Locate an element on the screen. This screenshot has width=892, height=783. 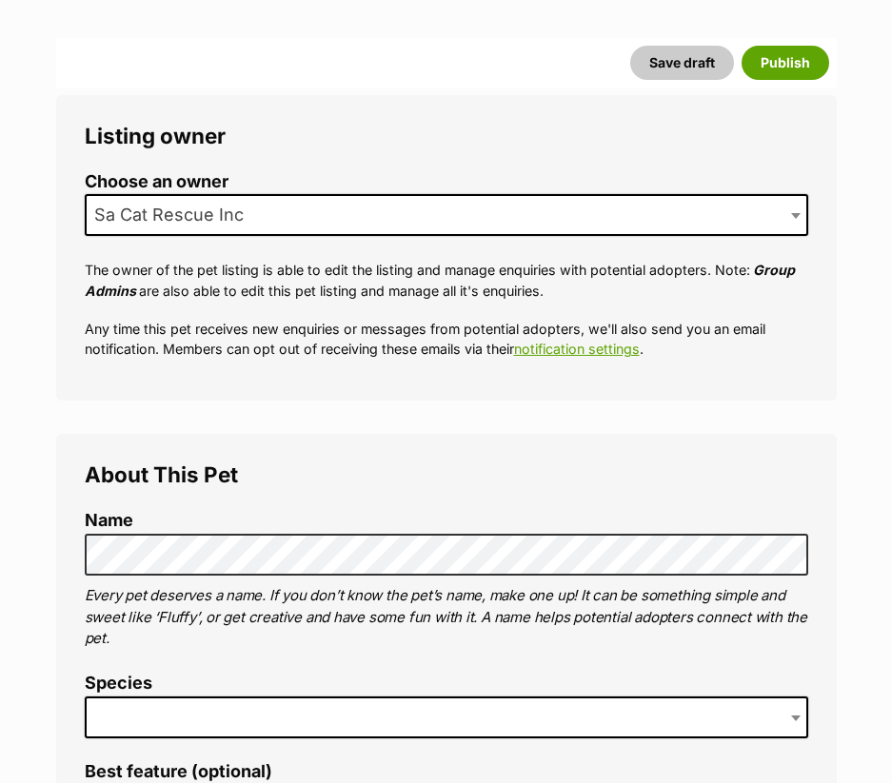
span: Listing owner is located at coordinates (155, 135).